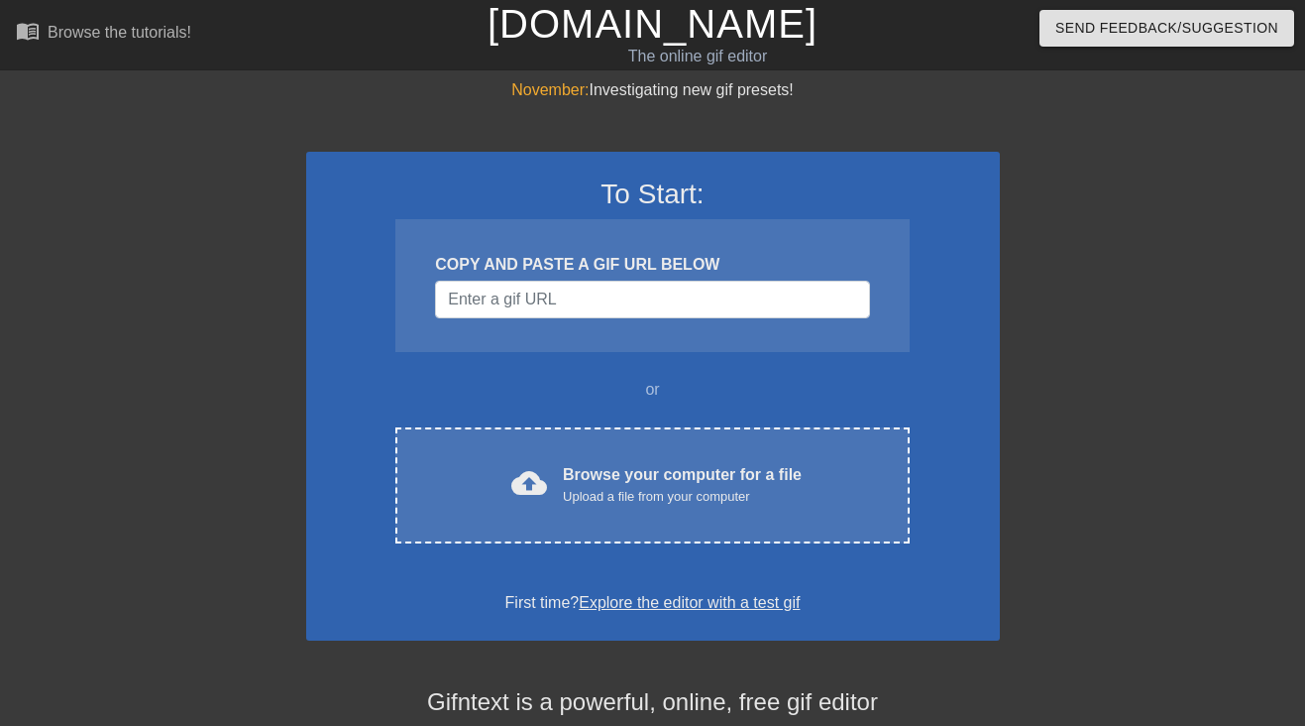 This screenshot has width=1305, height=726. What do you see at coordinates (652, 299) in the screenshot?
I see `input: Username` at bounding box center [652, 299].